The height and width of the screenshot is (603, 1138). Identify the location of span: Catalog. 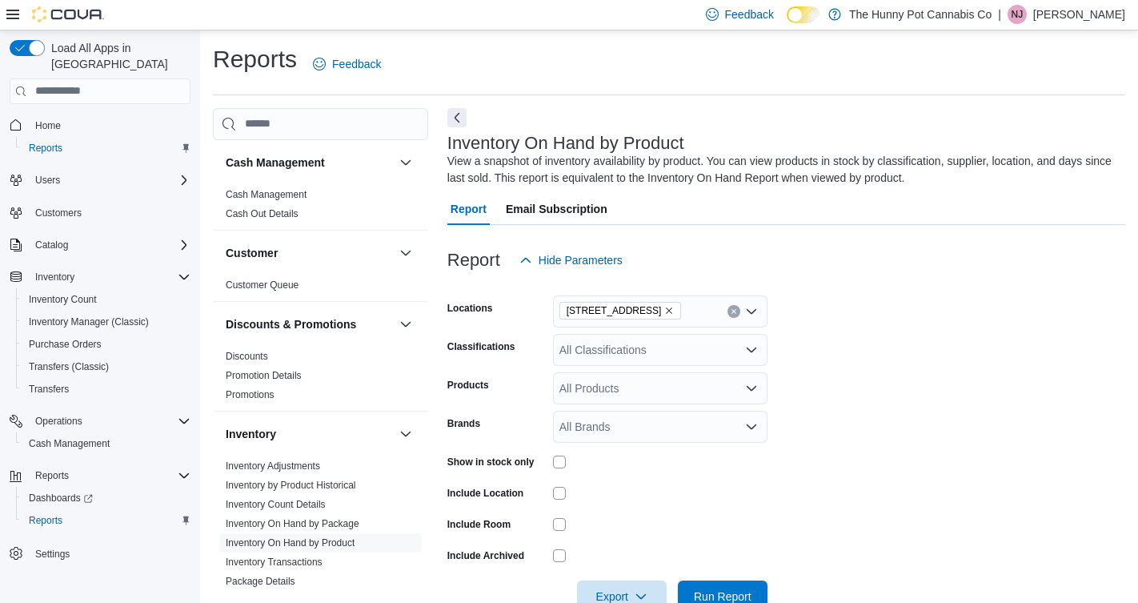
(51, 245).